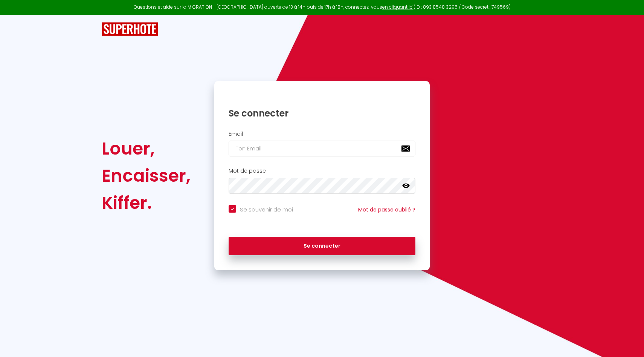  Describe the element at coordinates (322, 113) in the screenshot. I see `h1: Se connecter` at that location.